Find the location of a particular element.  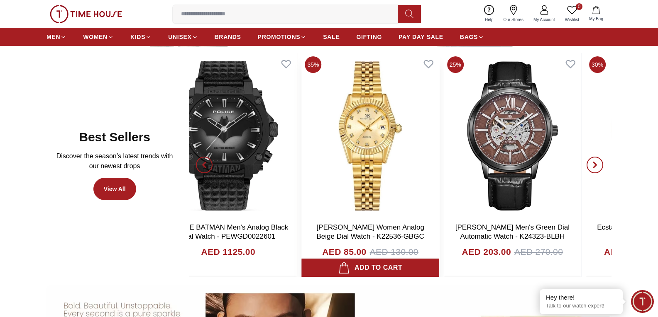

a: GIFTING is located at coordinates (369, 37).